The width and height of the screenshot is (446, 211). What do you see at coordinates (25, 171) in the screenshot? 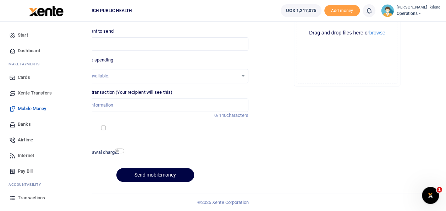
I see `span: Pay Bill` at bounding box center [25, 171].